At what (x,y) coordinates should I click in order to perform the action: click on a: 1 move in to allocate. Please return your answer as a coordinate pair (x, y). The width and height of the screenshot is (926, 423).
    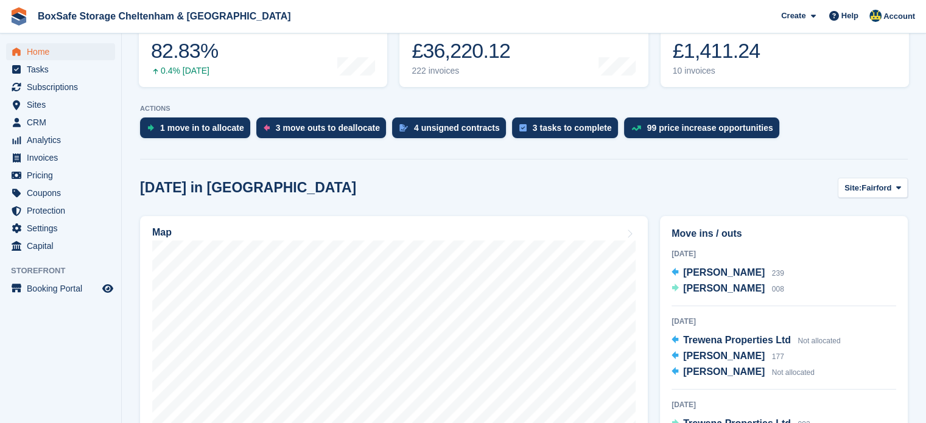
    Looking at the image, I should click on (198, 131).